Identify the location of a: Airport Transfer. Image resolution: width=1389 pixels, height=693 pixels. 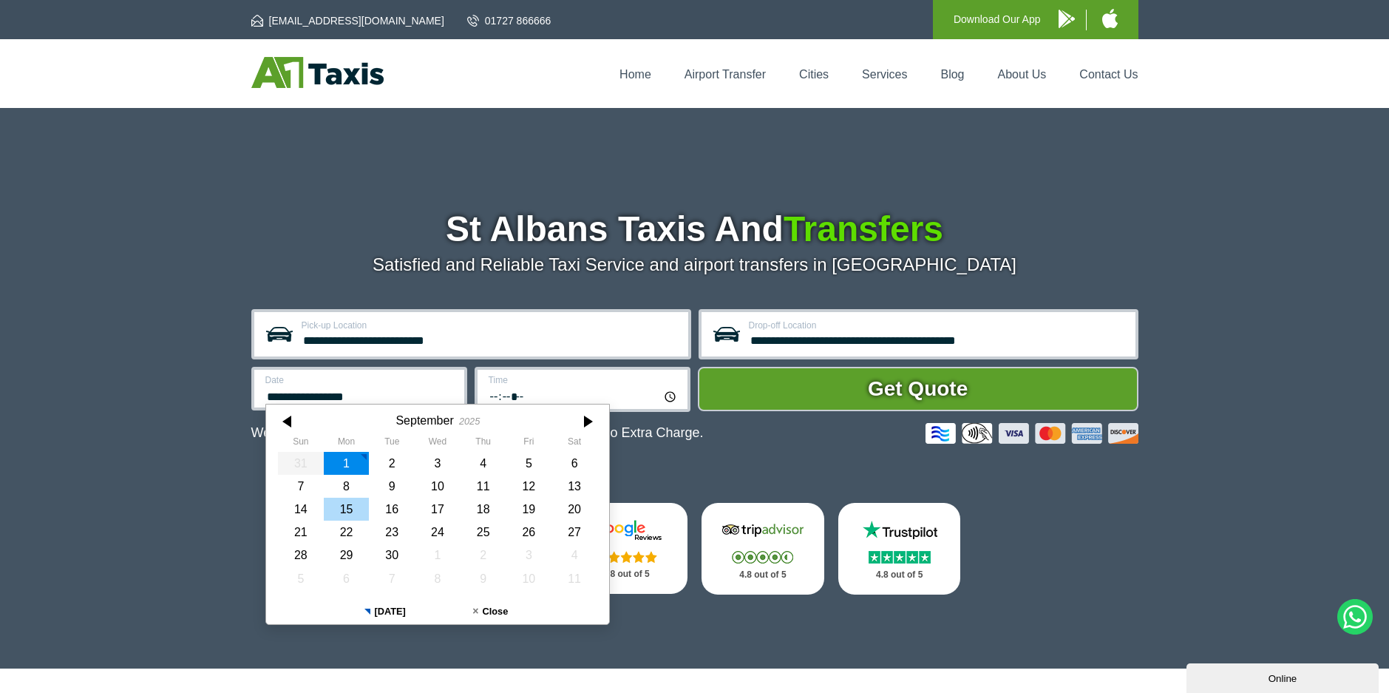
(725, 74).